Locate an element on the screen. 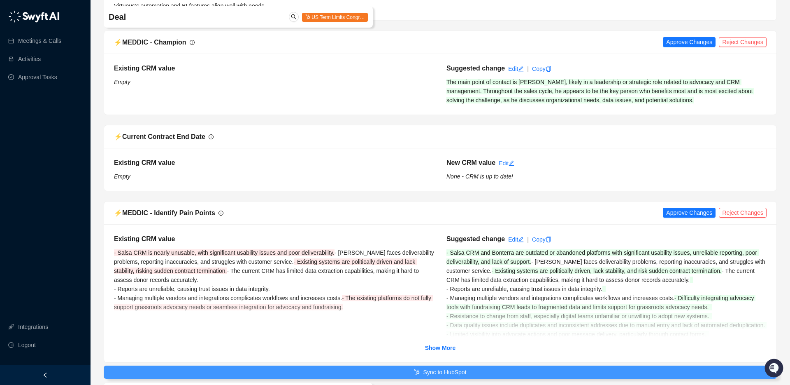 The image size is (790, 385). a: Activities is located at coordinates (29, 59).